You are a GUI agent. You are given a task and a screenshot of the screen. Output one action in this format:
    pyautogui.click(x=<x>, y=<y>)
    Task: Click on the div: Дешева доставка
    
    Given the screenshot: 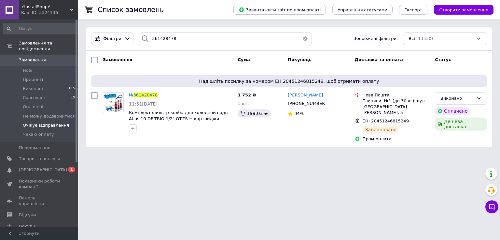 What is the action you would take?
    pyautogui.click(x=461, y=124)
    